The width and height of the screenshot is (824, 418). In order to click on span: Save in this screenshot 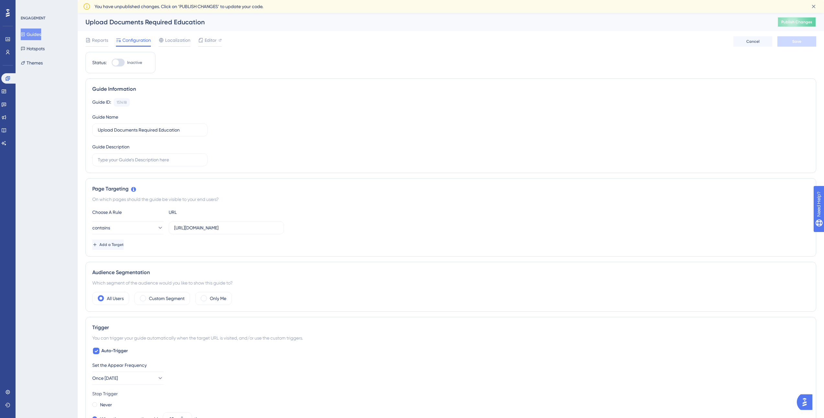, I will do `click(797, 41)`.